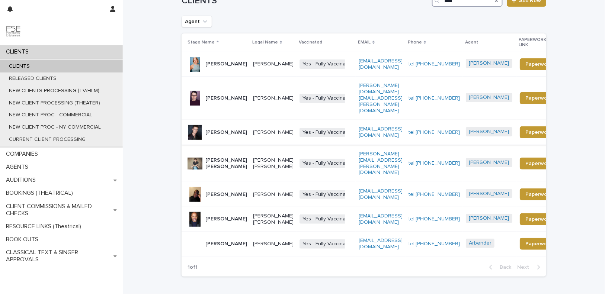  Describe the element at coordinates (480, 243) in the screenshot. I see `a: Arbender` at that location.